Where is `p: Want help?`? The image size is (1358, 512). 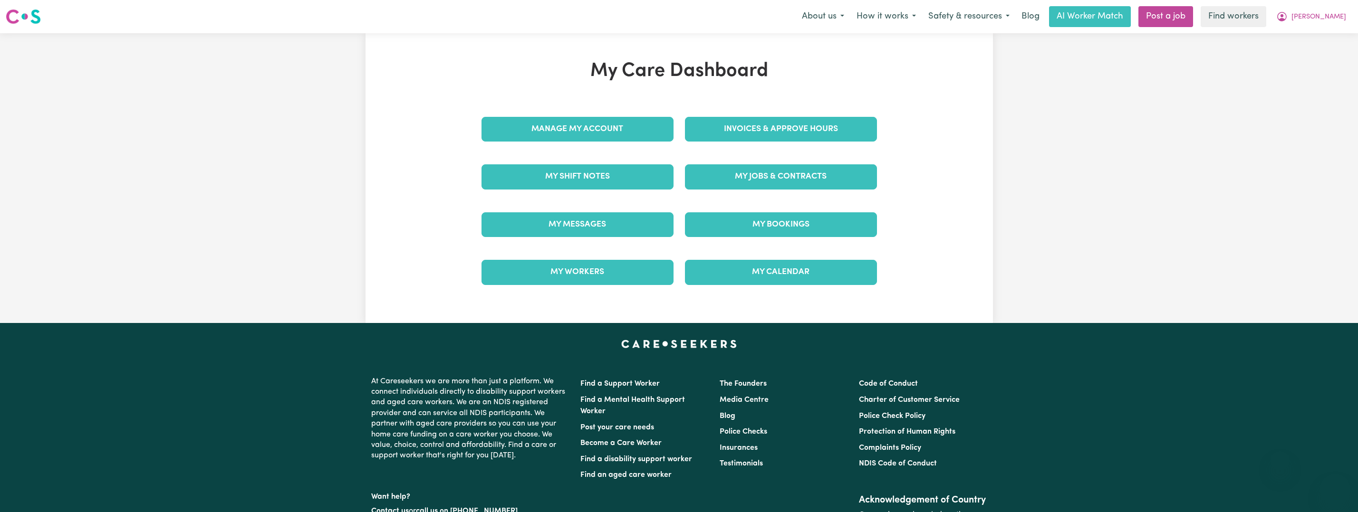 p: Want help? is located at coordinates (470, 495).